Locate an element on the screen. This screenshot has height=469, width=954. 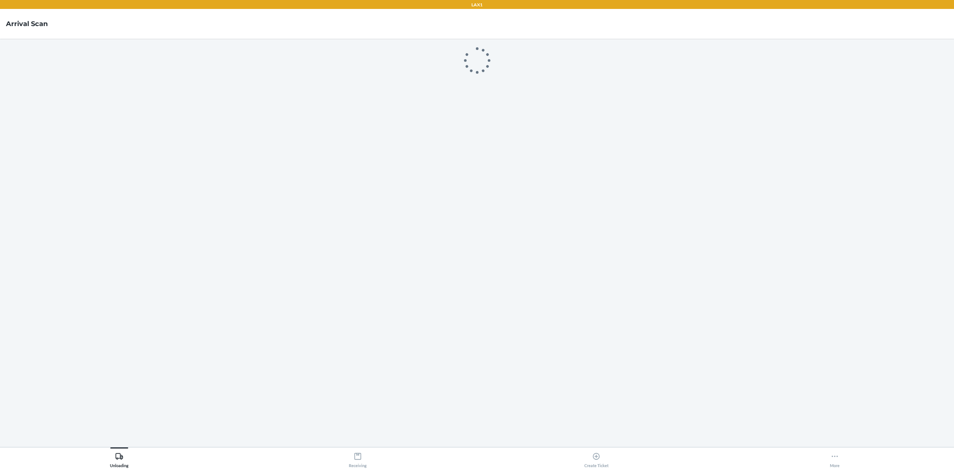
button: Receiving is located at coordinates (358, 458).